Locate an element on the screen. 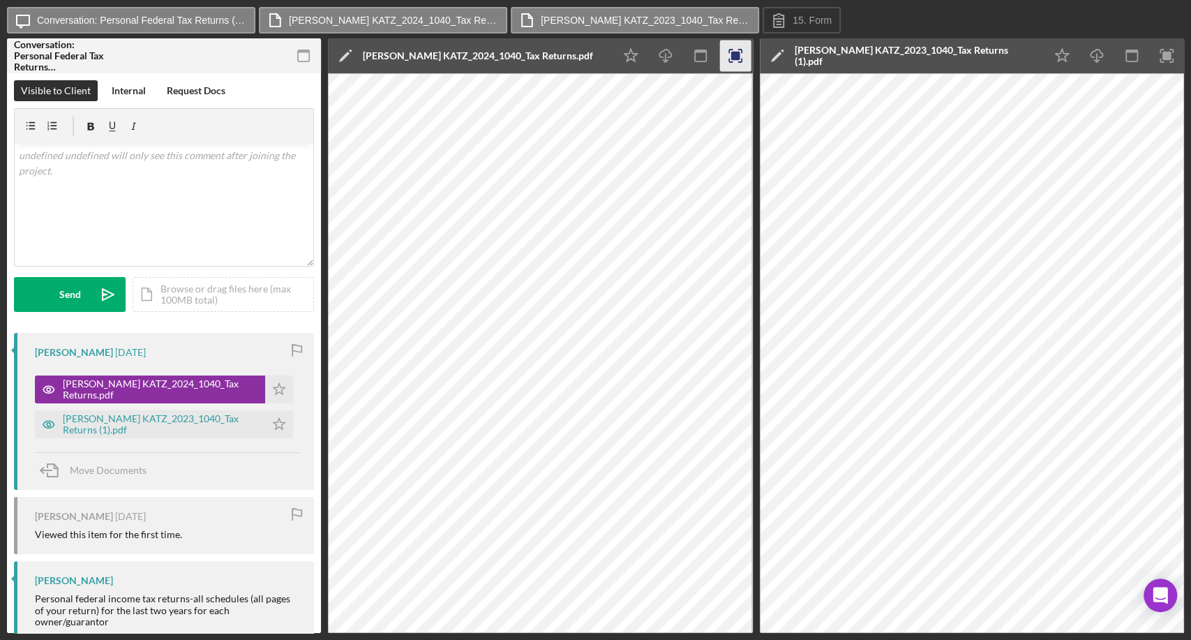 The height and width of the screenshot is (640, 1191). button: Visible to Client is located at coordinates (56, 91).